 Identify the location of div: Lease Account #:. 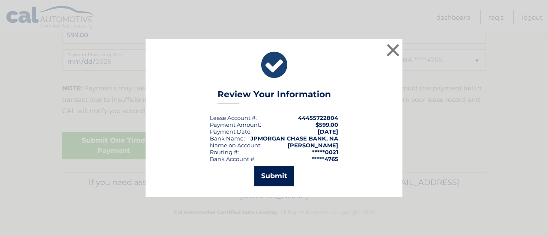
(233, 118).